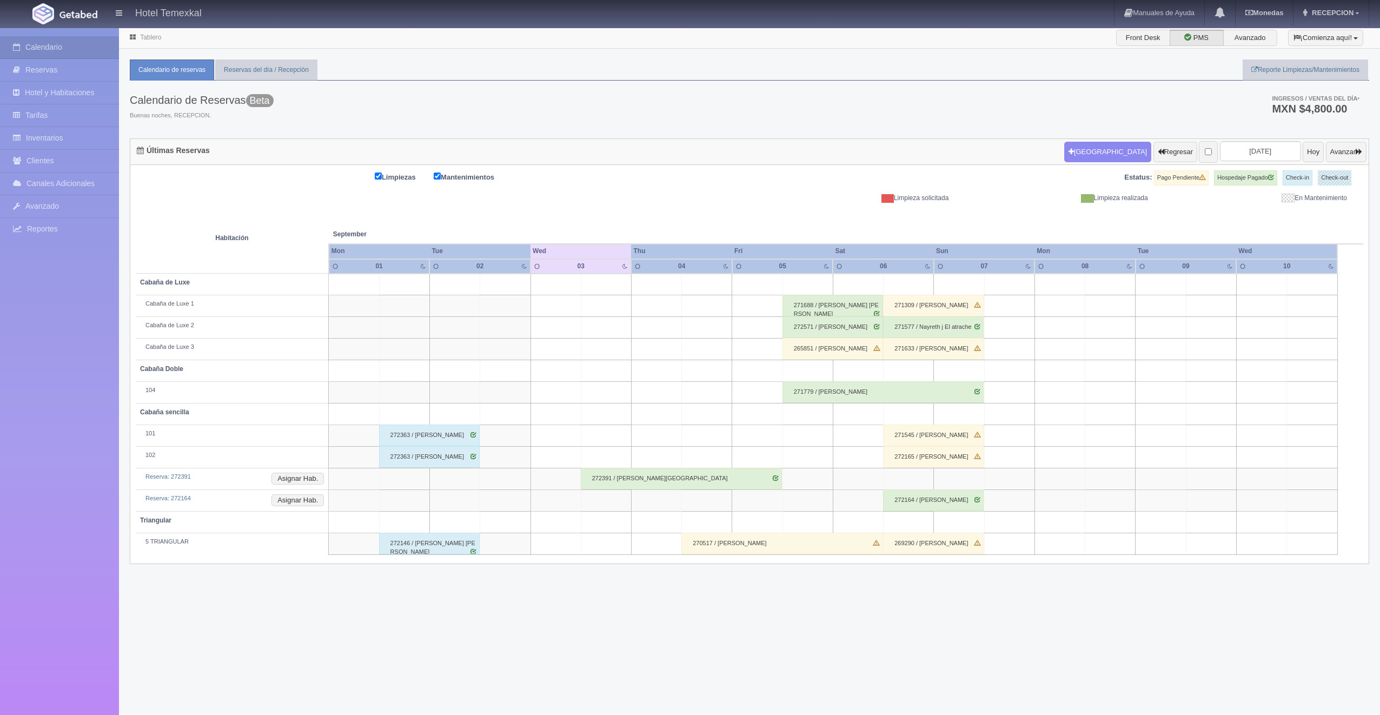  I want to click on div: 101, so click(232, 434).